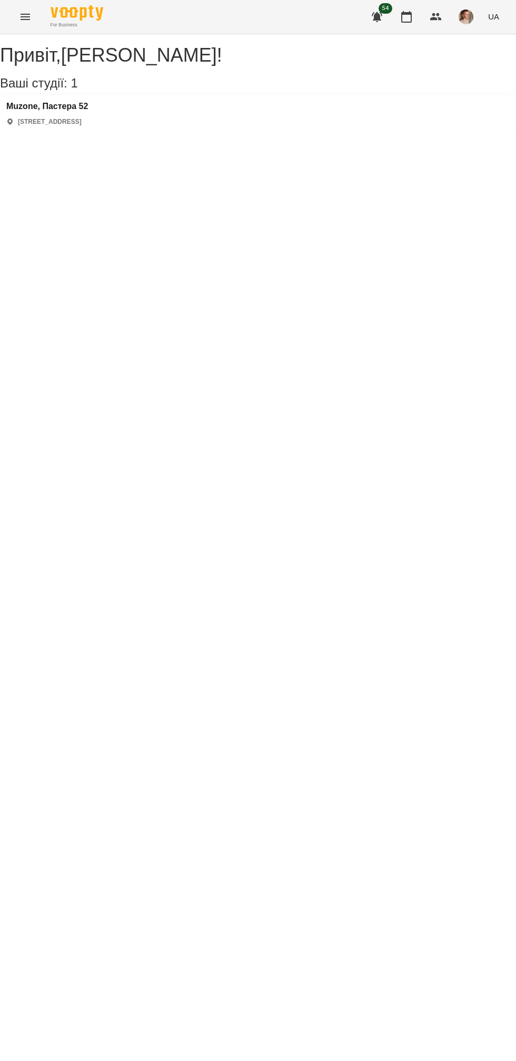 This screenshot has width=516, height=1061. What do you see at coordinates (25, 17) in the screenshot?
I see `button: Menu` at bounding box center [25, 17].